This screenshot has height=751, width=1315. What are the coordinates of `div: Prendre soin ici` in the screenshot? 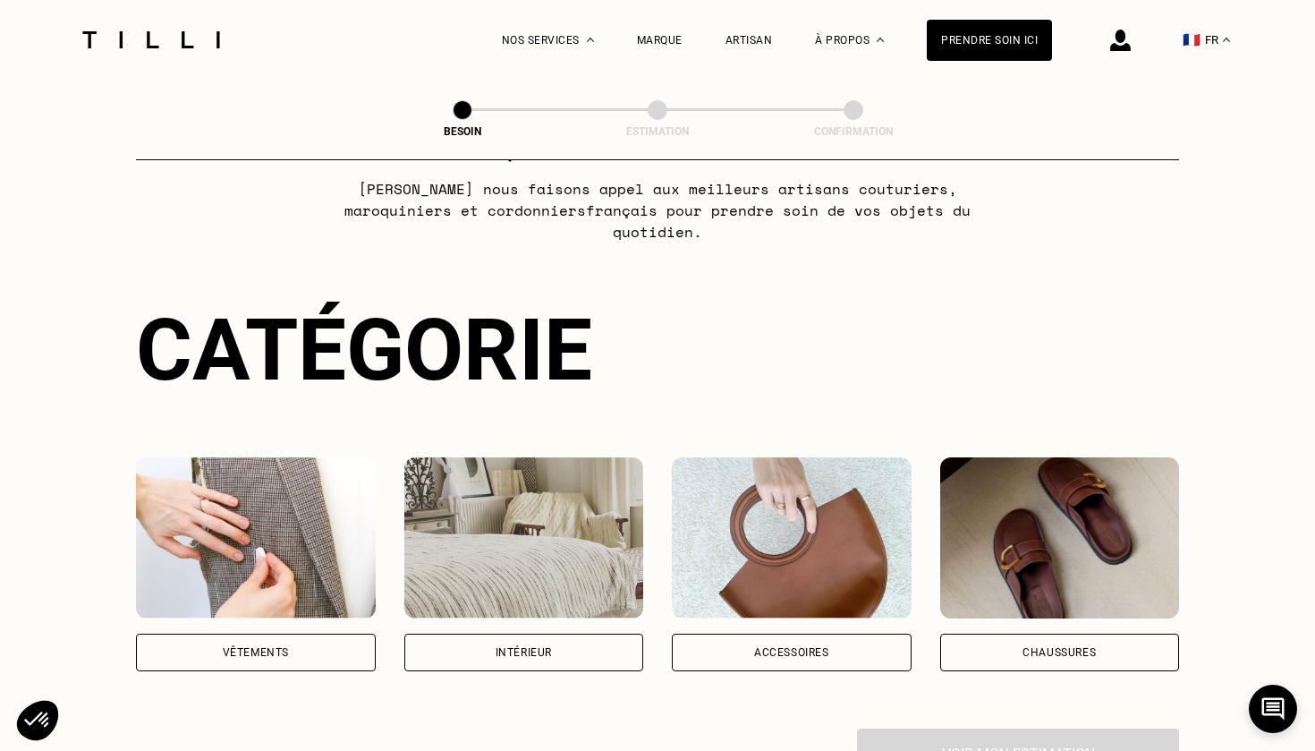 It's located at (989, 40).